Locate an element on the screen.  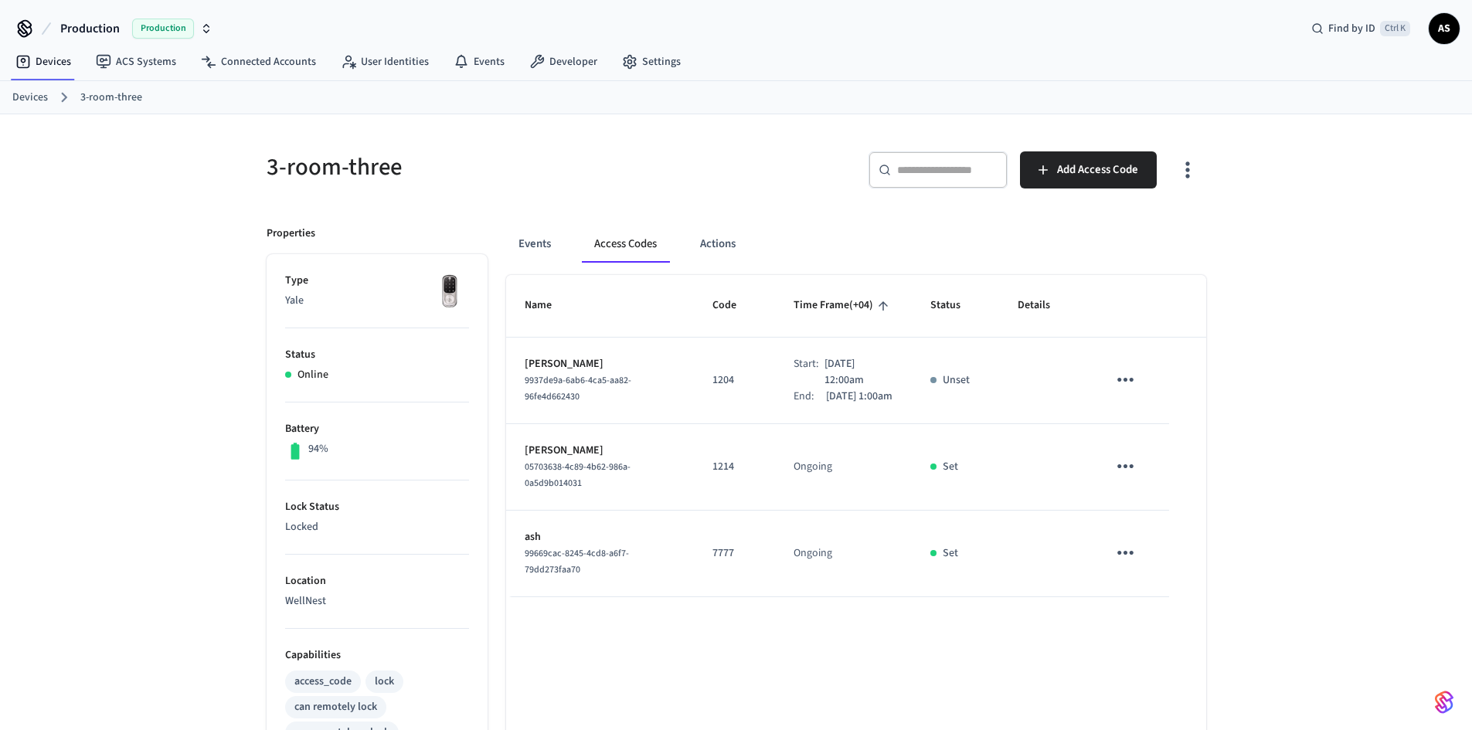
table: sticky table is located at coordinates (856, 436).